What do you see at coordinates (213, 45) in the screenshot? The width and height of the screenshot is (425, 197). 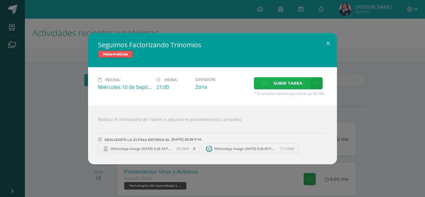 I see `h2: Seguimos Factorizando Trinomios` at bounding box center [213, 45].